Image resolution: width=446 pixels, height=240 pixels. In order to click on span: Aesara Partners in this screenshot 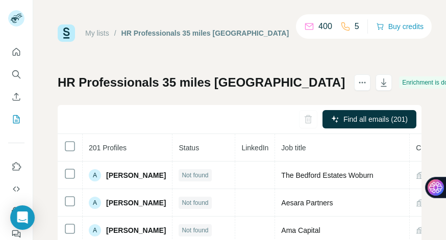, I will do `click(307, 203)`.